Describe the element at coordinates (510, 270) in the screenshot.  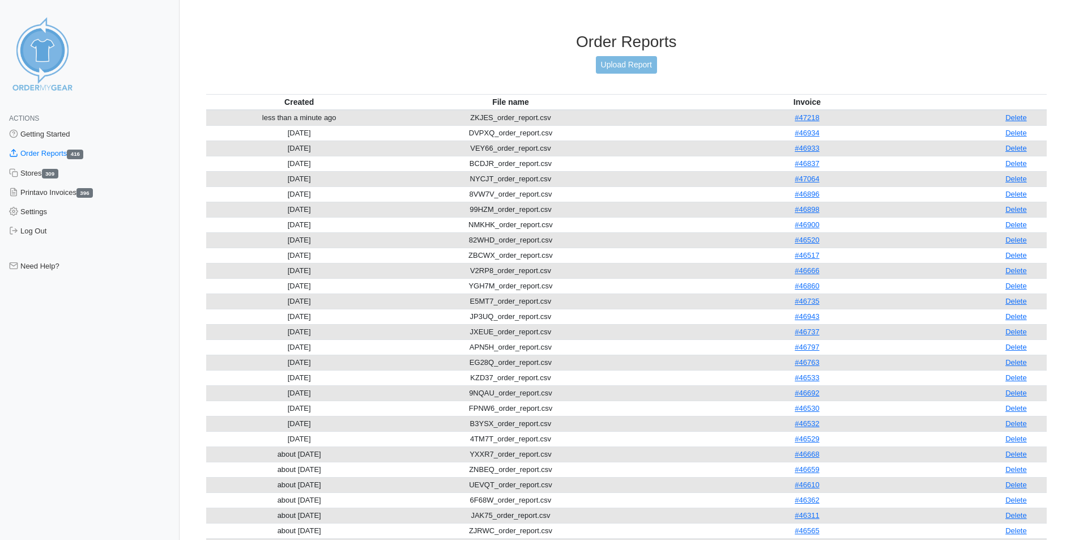
I see `td: V2RP8_order_report.csv` at that location.